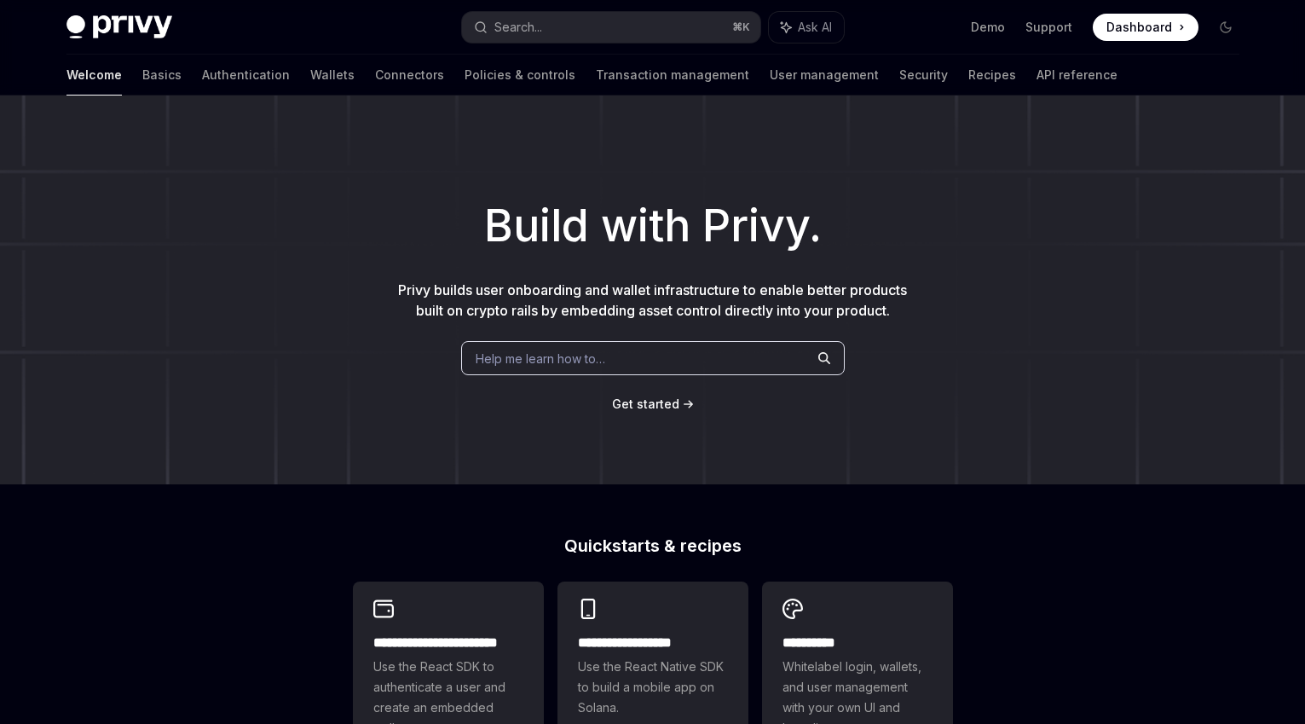 The width and height of the screenshot is (1305, 724). What do you see at coordinates (741, 27) in the screenshot?
I see `span: ⌘ K` at bounding box center [741, 27].